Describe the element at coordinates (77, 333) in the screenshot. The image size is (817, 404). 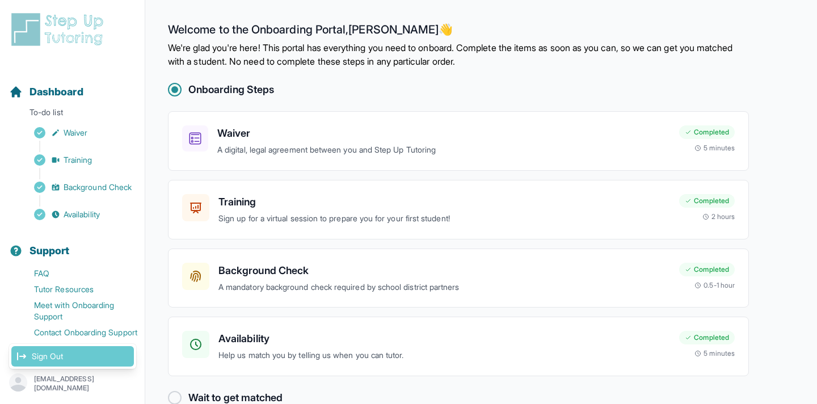
I see `a: Contact Onboarding Support` at that location.